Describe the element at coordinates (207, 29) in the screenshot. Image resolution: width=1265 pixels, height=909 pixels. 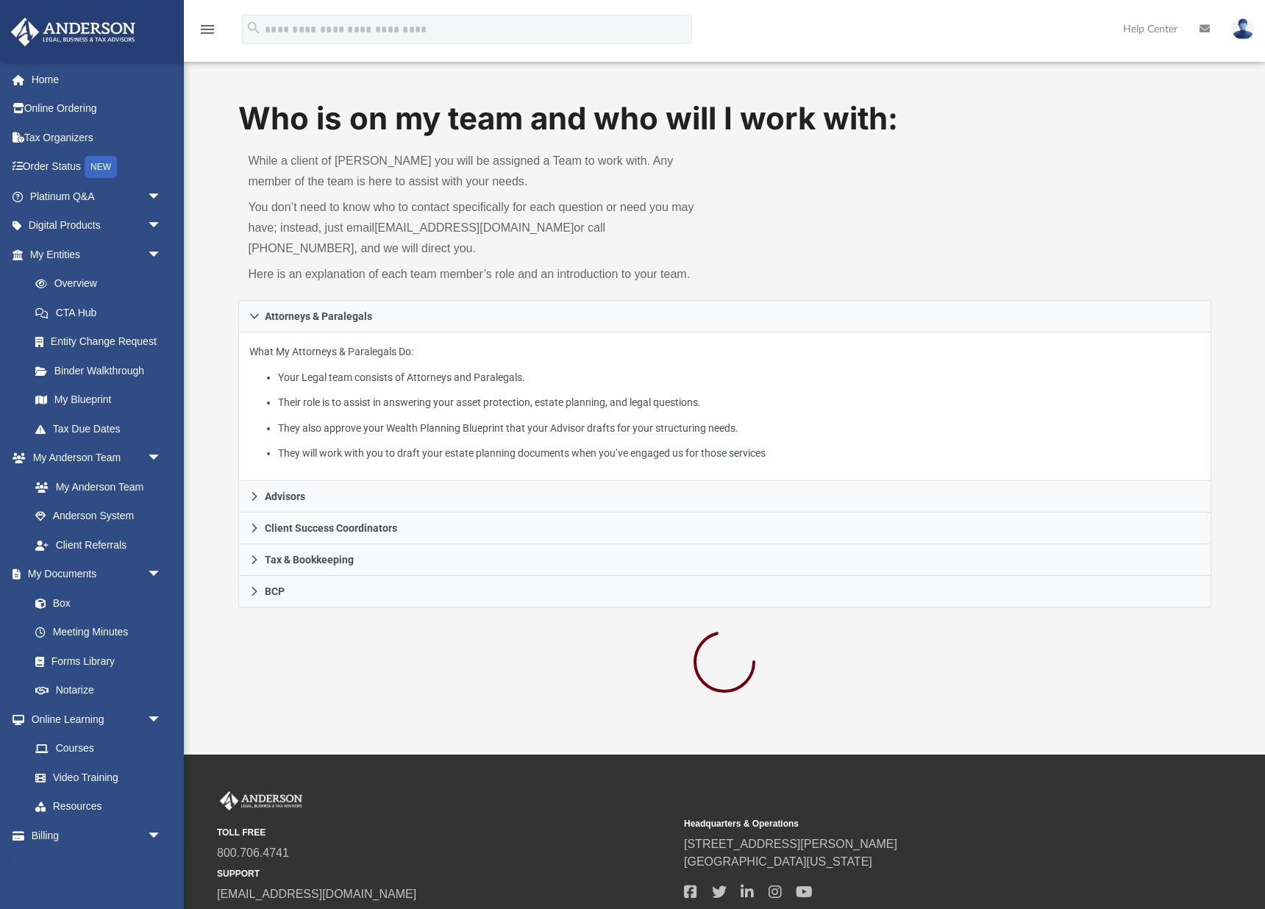
I see `i: menu` at that location.